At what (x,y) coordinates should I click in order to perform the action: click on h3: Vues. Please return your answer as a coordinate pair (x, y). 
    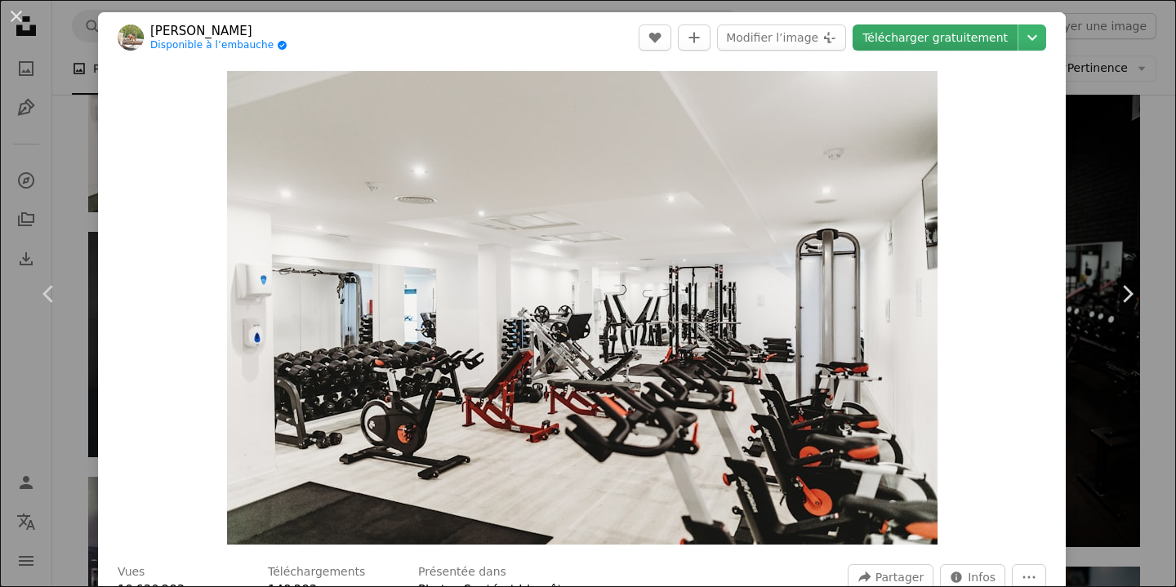
    Looking at the image, I should click on (131, 572).